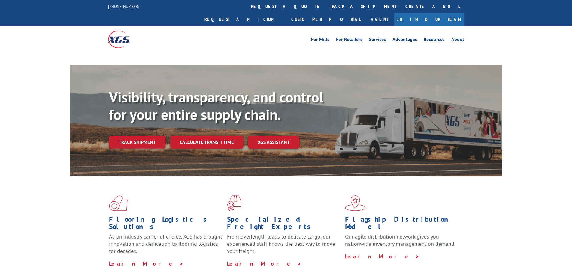 The width and height of the screenshot is (572, 273). I want to click on a: Services, so click(377, 41).